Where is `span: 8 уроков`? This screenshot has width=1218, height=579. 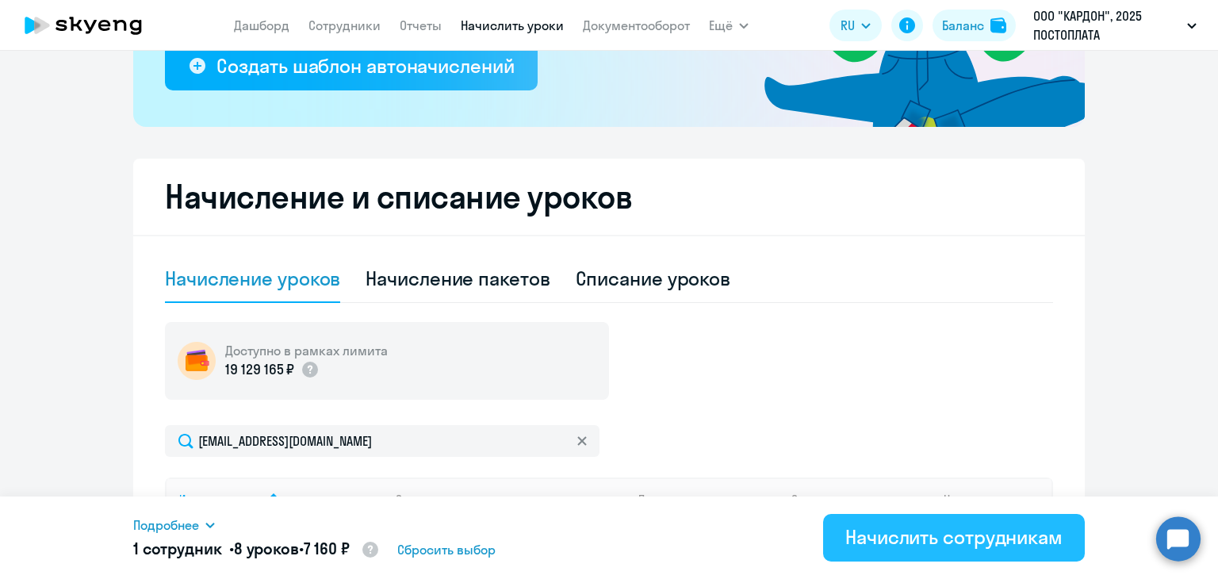
span: 8 уроков is located at coordinates (266, 548).